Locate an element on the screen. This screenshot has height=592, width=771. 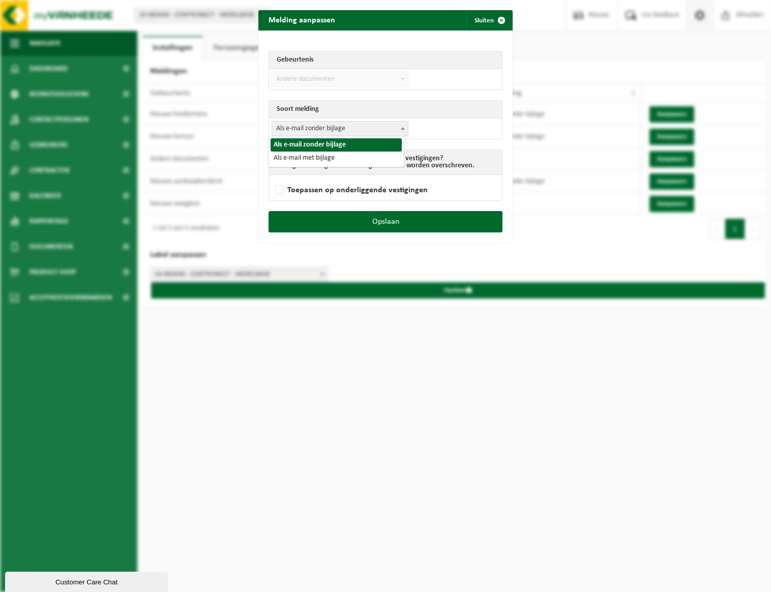
label: Toepassen op onderliggende vestigingen is located at coordinates (350, 190).